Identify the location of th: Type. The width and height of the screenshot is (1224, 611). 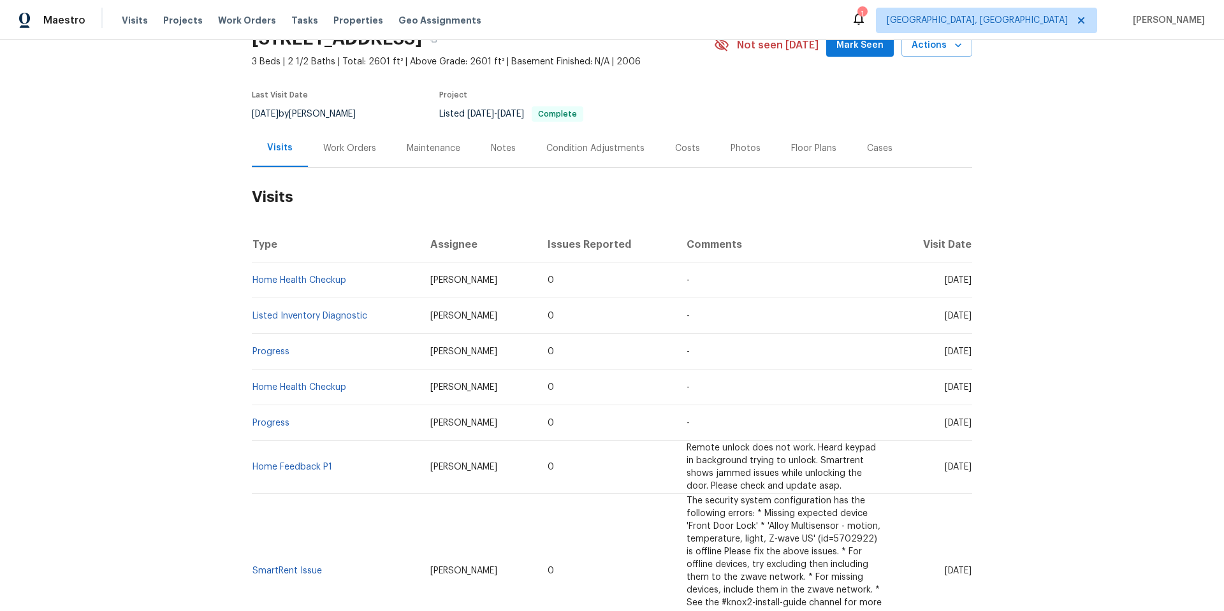
(336, 245).